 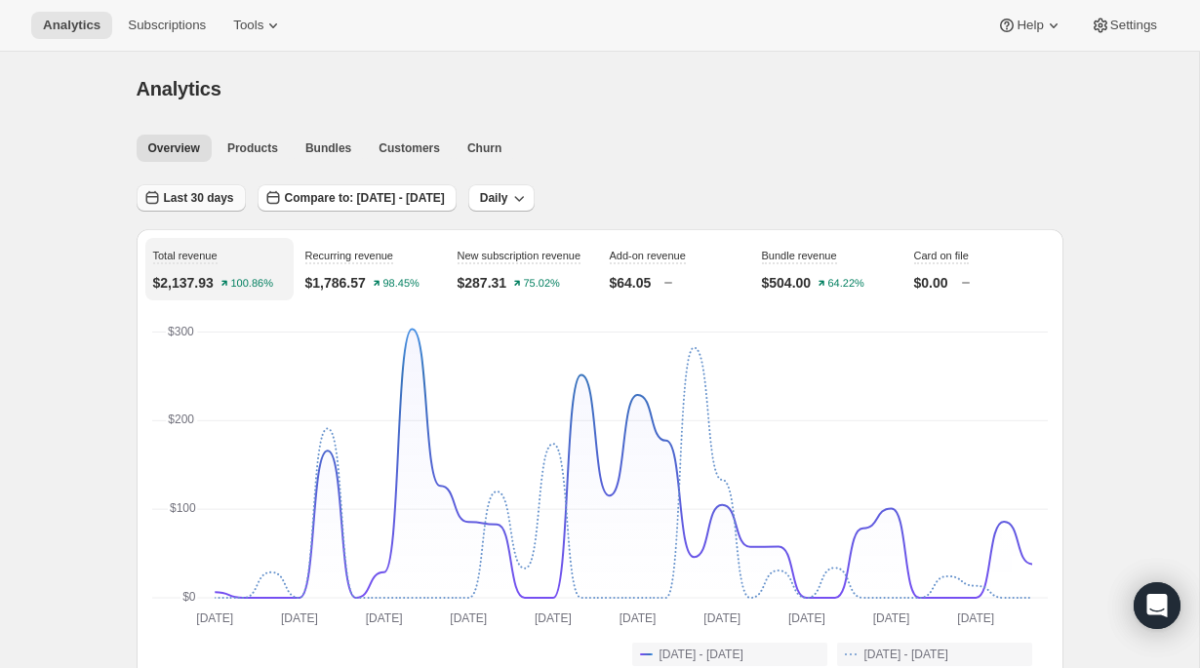 I want to click on span: Total revenue, so click(x=185, y=256).